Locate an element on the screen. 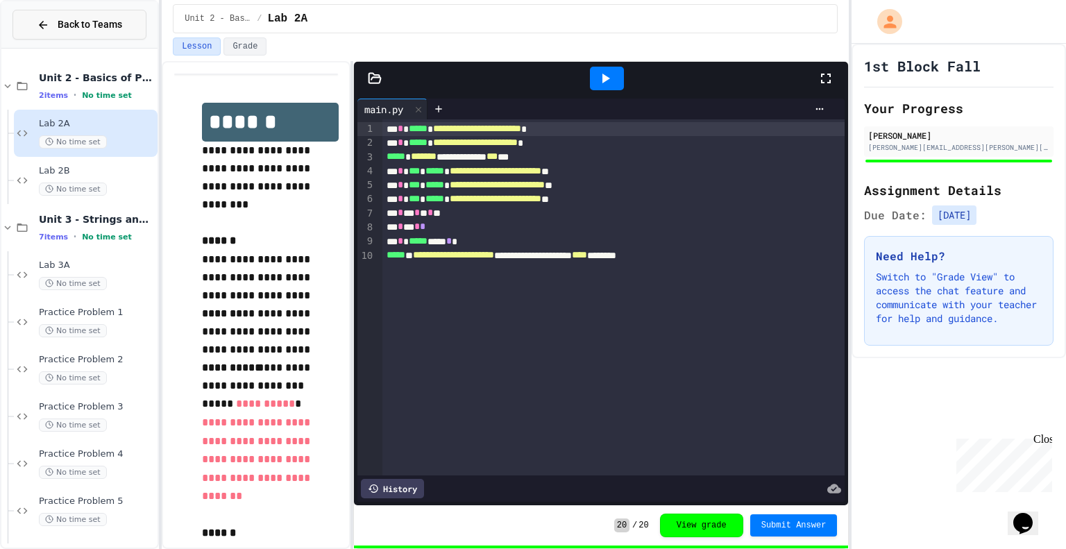 The width and height of the screenshot is (1066, 549). h2: Assignment Details is located at coordinates (959, 190).